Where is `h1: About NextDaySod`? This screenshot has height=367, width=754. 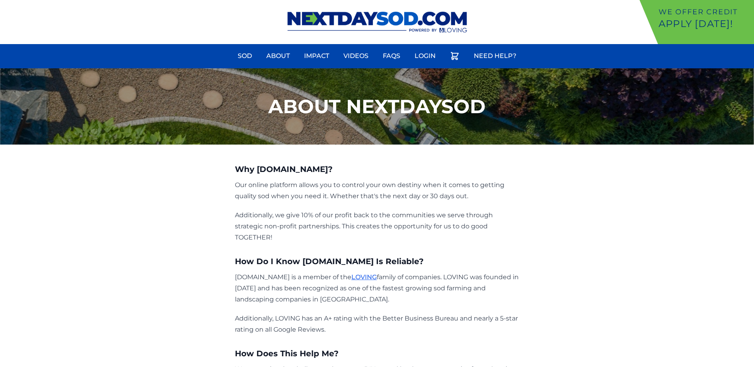
h1: About NextDaySod is located at coordinates (377, 107).